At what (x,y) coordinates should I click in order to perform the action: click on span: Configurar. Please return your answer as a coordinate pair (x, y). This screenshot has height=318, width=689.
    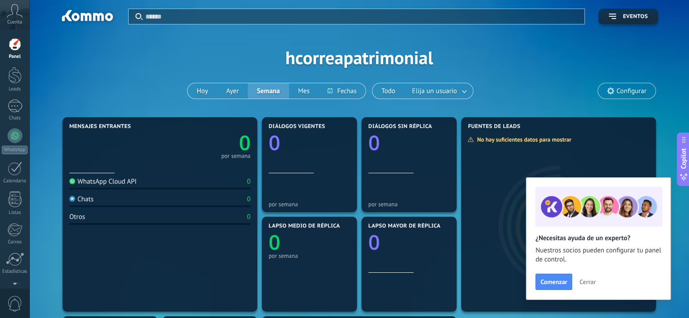
    Looking at the image, I should click on (631, 91).